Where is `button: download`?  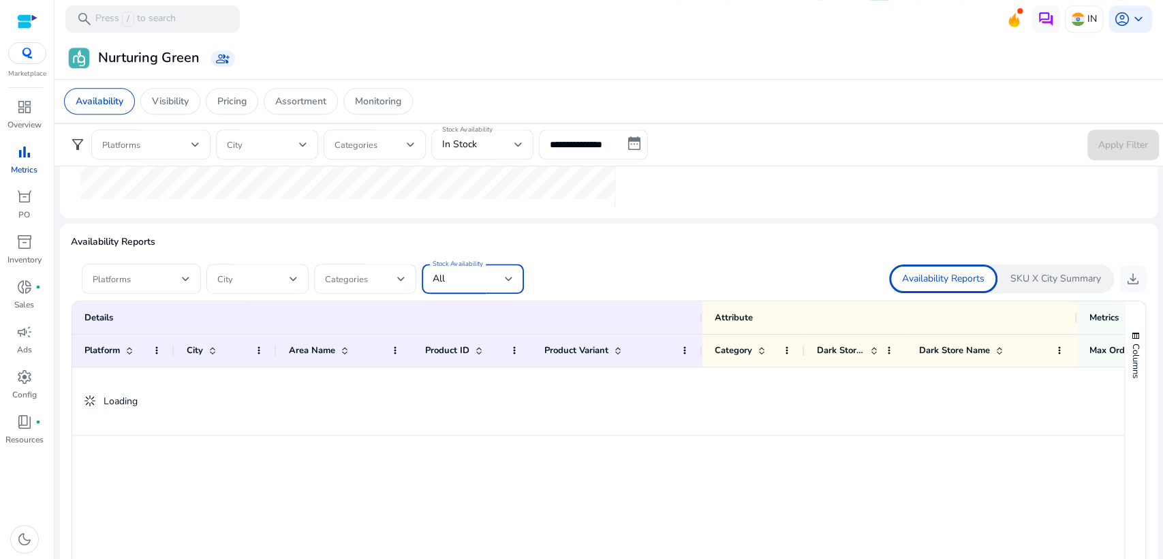 button: download is located at coordinates (1133, 279).